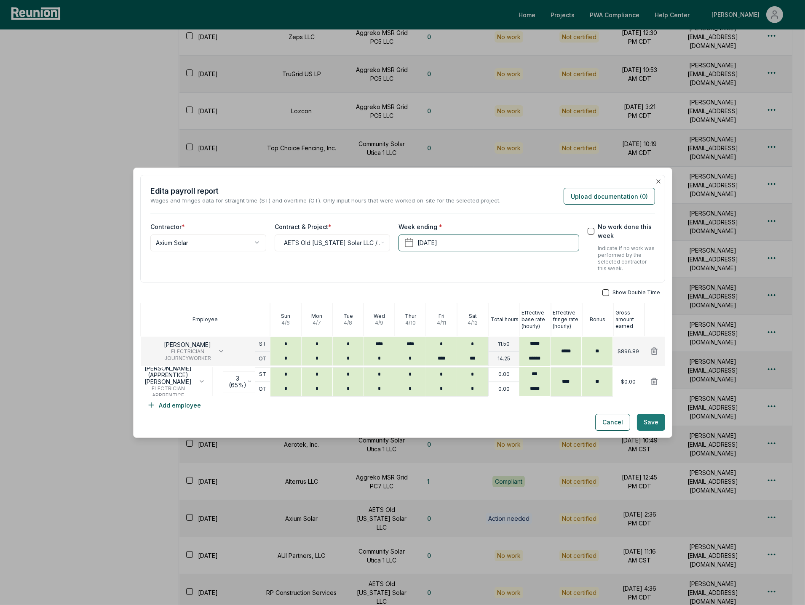 This screenshot has width=805, height=605. What do you see at coordinates (379, 323) in the screenshot?
I see `p: 4 / 9` at bounding box center [379, 323].